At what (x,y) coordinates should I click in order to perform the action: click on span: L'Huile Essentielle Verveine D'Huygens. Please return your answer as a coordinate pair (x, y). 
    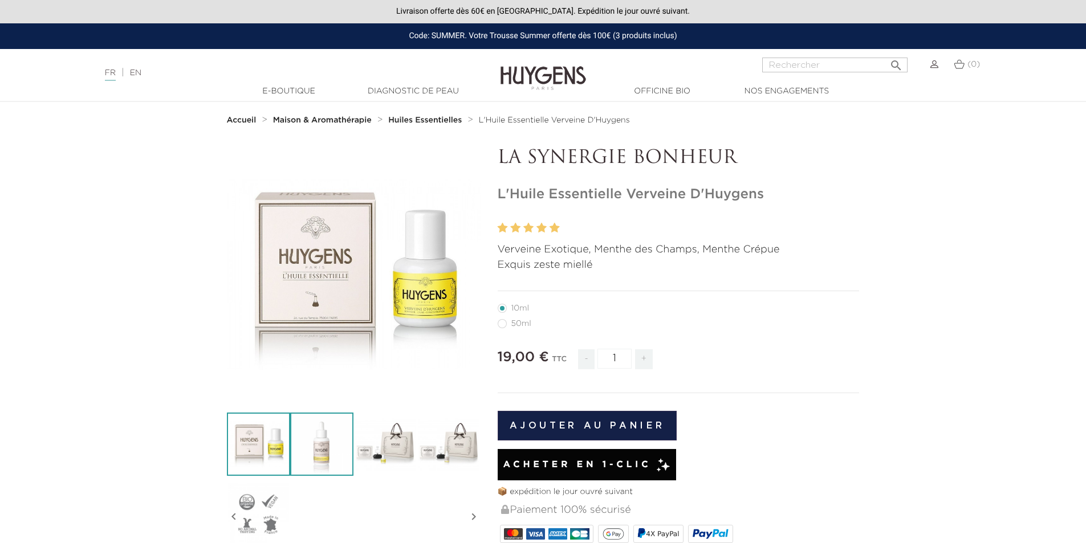
    Looking at the image, I should click on (554, 120).